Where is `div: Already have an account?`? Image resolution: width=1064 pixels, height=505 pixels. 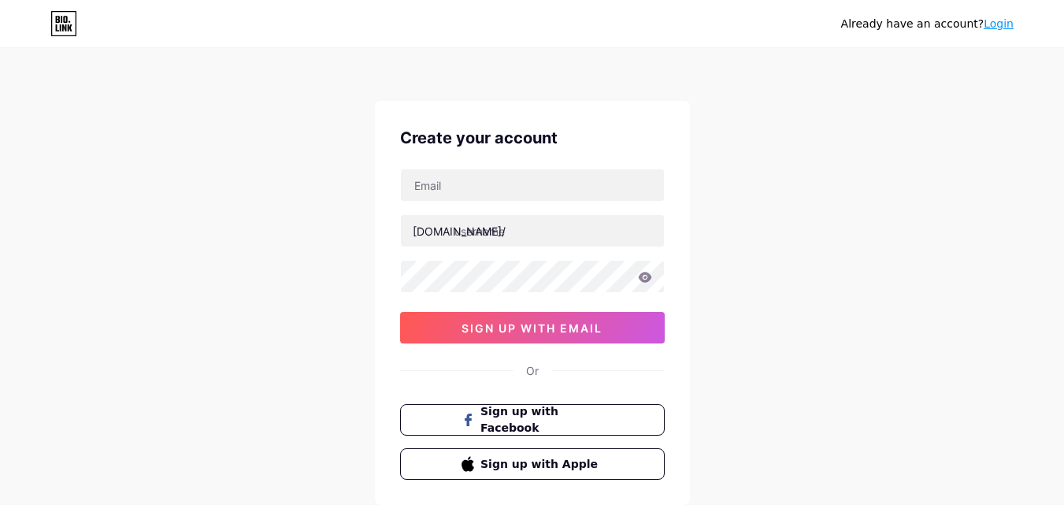
div: Already have an account? is located at coordinates (927, 24).